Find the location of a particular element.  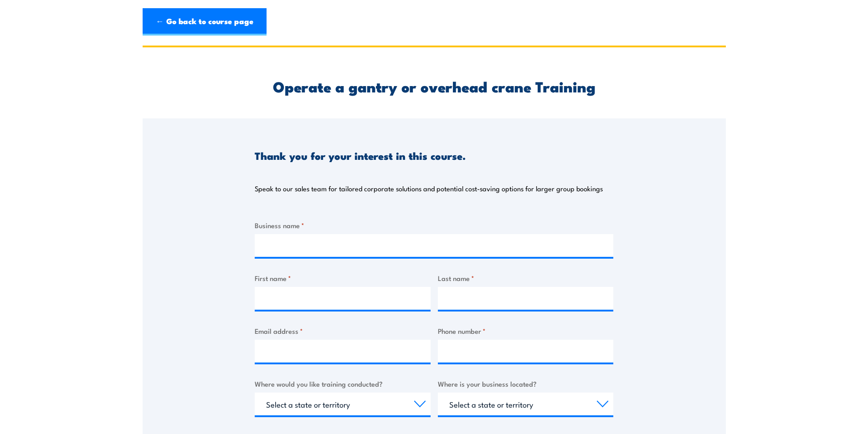

a: ← Go back to course page is located at coordinates (205, 22).